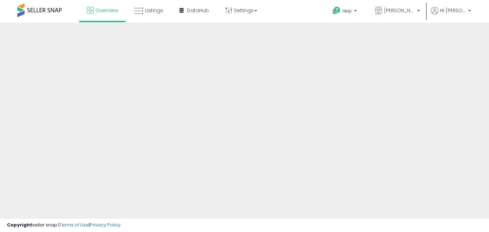 Image resolution: width=489 pixels, height=232 pixels. Describe the element at coordinates (347, 11) in the screenshot. I see `span: Help` at that location.